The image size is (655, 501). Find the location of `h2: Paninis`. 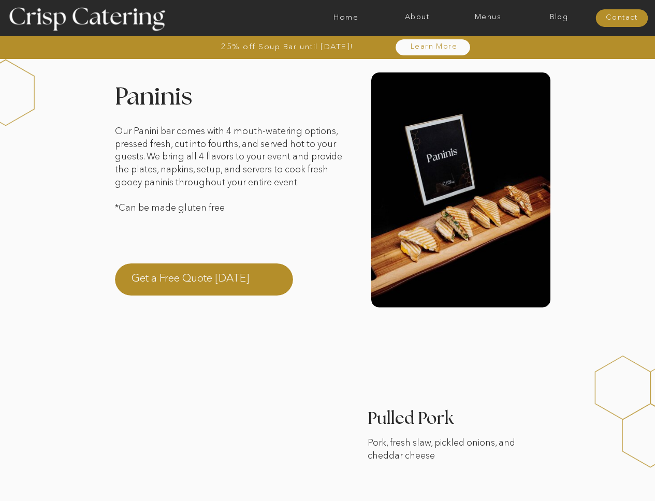

h2: Paninis is located at coordinates (214, 98).